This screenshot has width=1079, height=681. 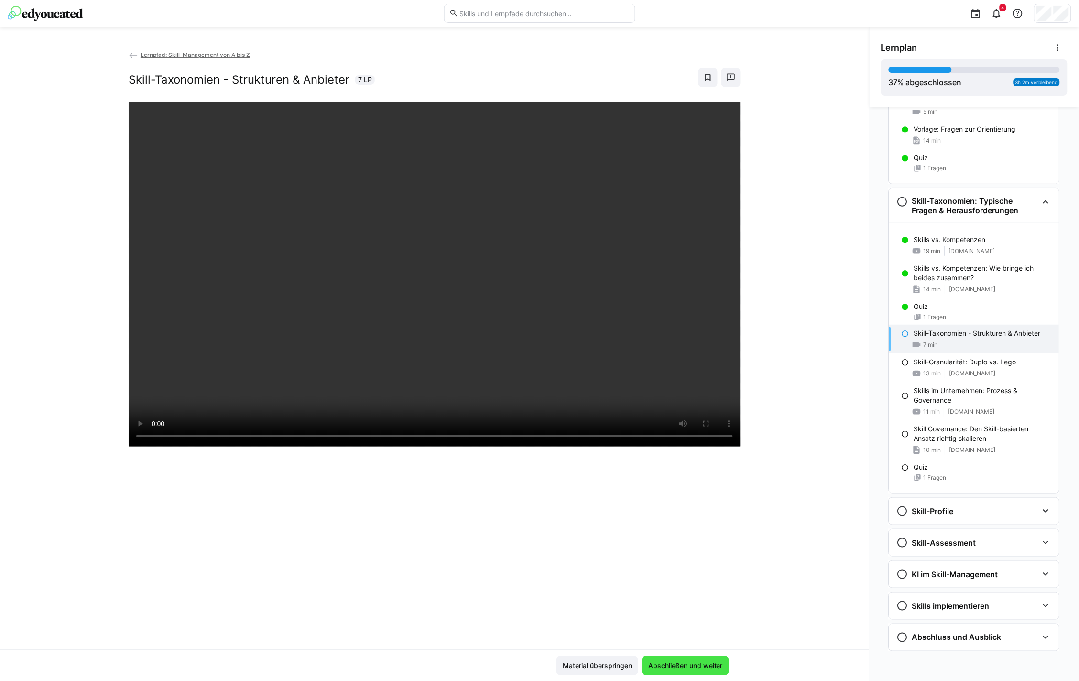 What do you see at coordinates (365, 80) in the screenshot?
I see `span: 7 LP` at bounding box center [365, 80].